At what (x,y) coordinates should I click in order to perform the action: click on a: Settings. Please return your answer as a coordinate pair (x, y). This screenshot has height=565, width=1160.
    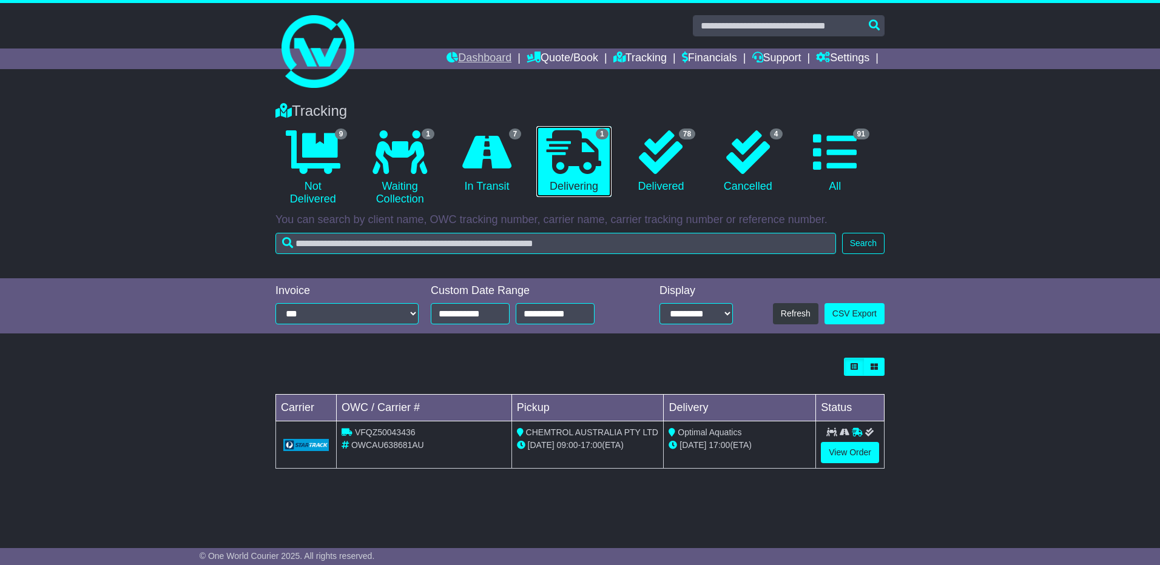
    Looking at the image, I should click on (842, 59).